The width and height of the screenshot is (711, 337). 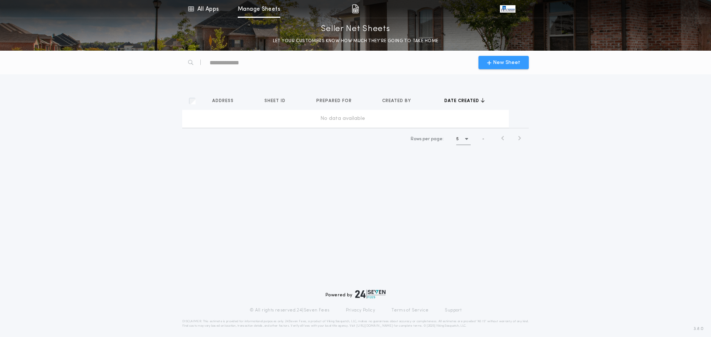 What do you see at coordinates (464, 101) in the screenshot?
I see `button: Date created` at bounding box center [464, 101].